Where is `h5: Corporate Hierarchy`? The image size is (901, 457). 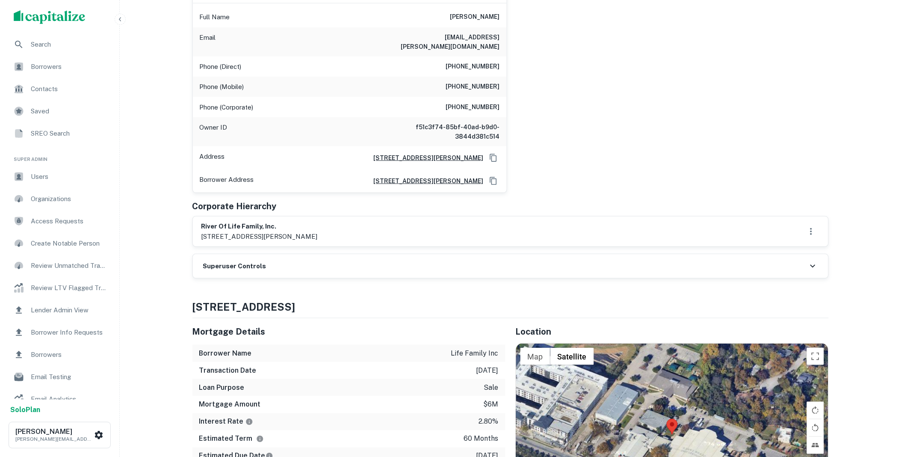
h5: Corporate Hierarchy is located at coordinates (234, 206).